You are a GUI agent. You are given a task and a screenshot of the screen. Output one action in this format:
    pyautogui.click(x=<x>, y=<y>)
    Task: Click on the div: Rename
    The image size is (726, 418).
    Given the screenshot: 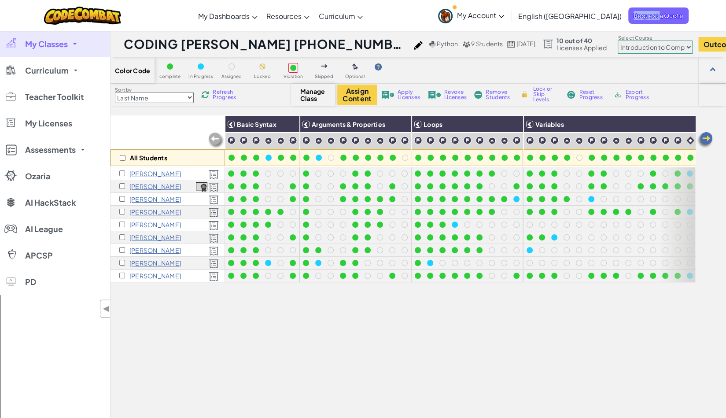 What is the action you would take?
    pyautogui.click(x=363, y=55)
    